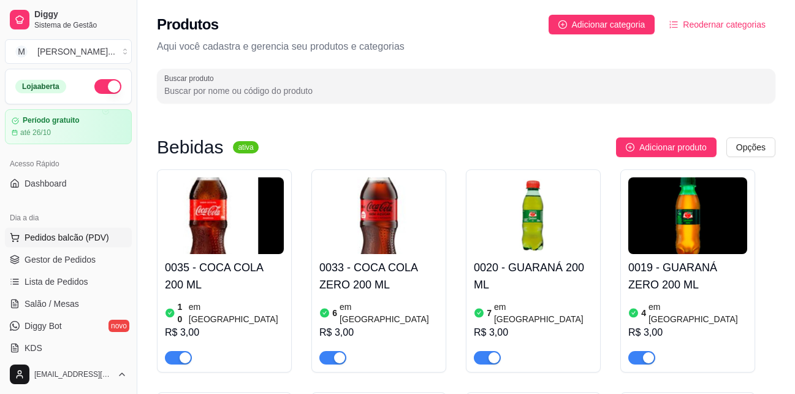 The image size is (795, 394). I want to click on article: 10, so click(182, 313).